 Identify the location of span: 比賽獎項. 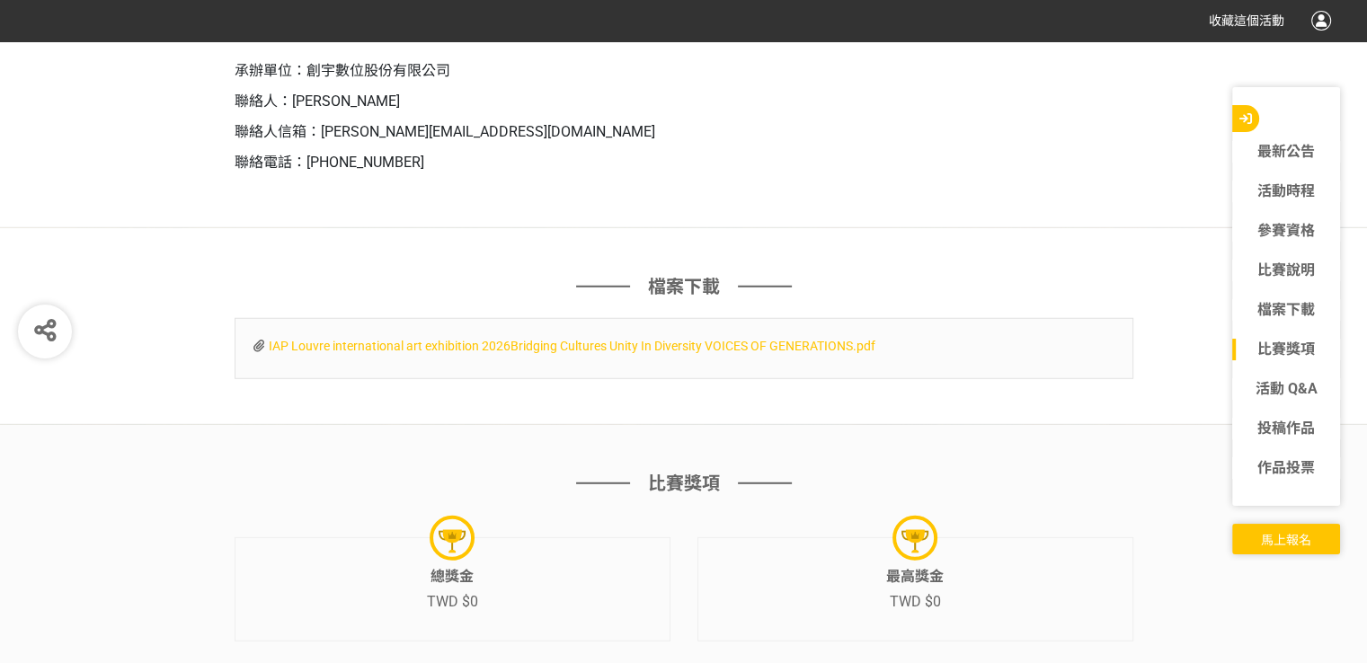
(684, 483).